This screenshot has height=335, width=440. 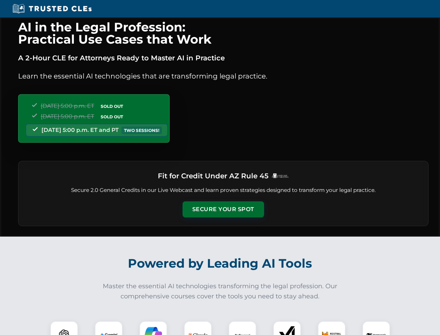 What do you see at coordinates (52, 9) in the screenshot?
I see `img: Trusted CLEs` at bounding box center [52, 9].